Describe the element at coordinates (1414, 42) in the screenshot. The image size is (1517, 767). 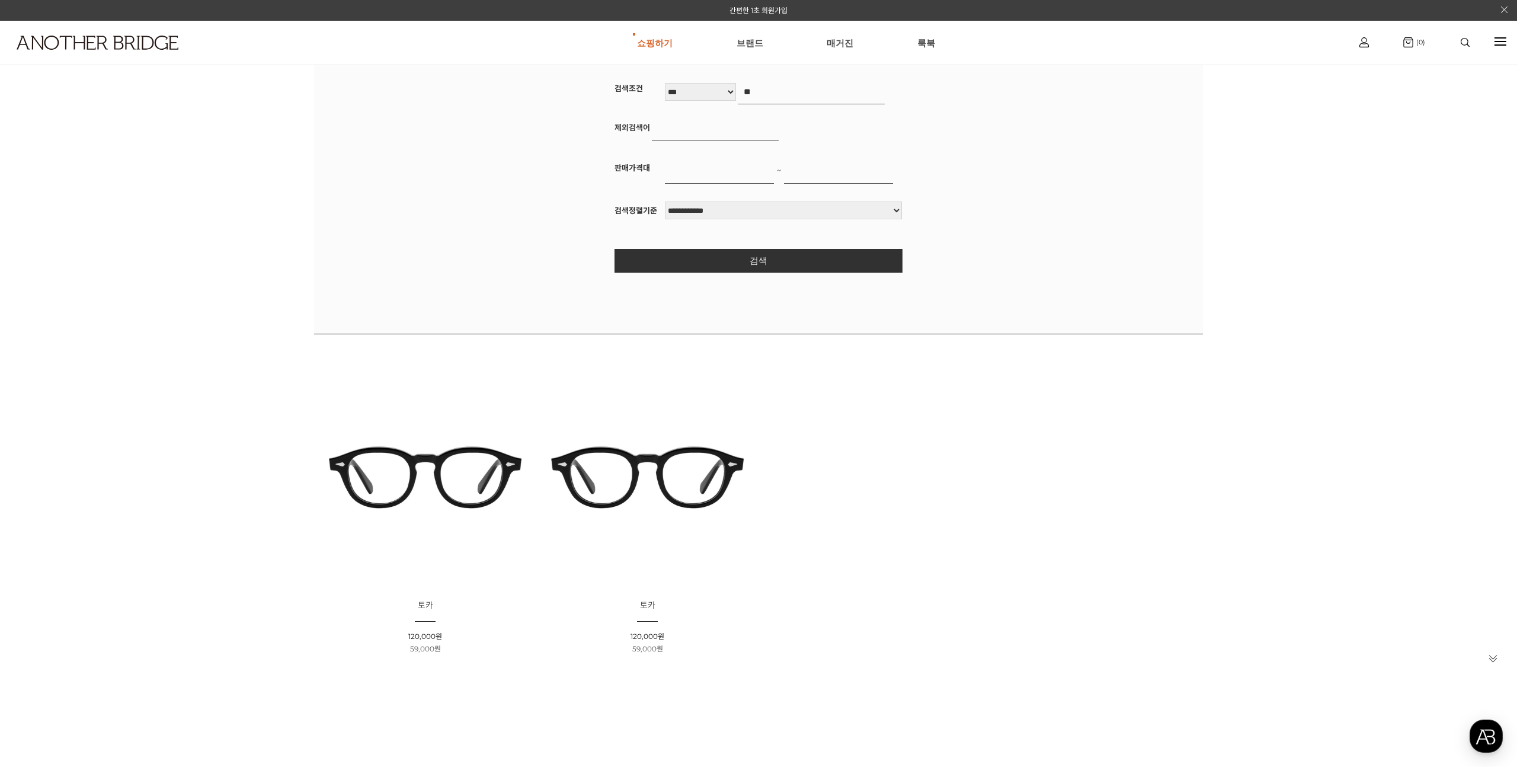
I see `a: (0)` at that location.